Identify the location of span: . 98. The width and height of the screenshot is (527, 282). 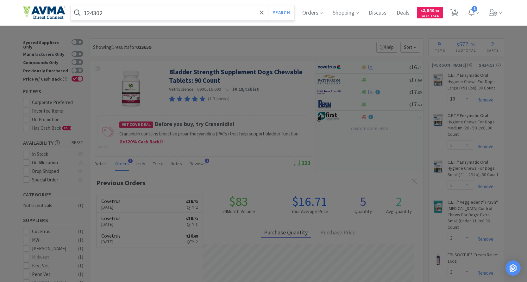
(437, 11).